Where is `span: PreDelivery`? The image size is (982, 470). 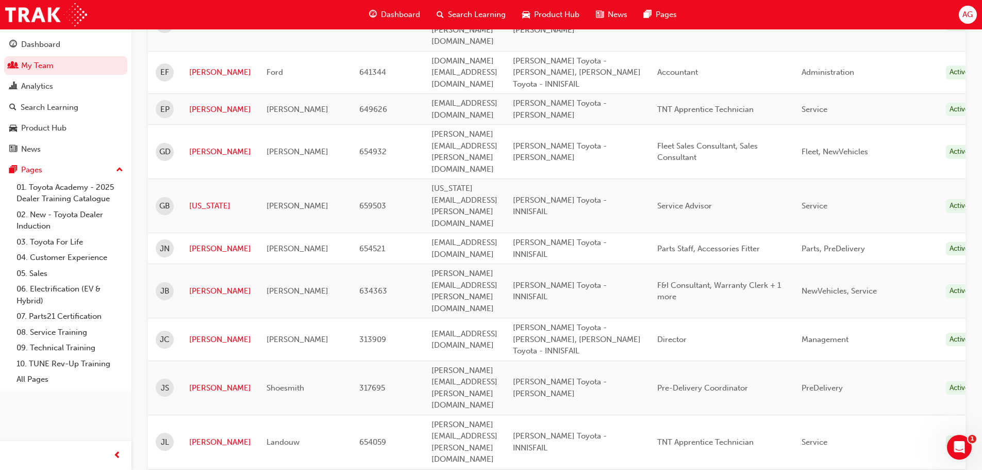 span: PreDelivery is located at coordinates (822, 388).